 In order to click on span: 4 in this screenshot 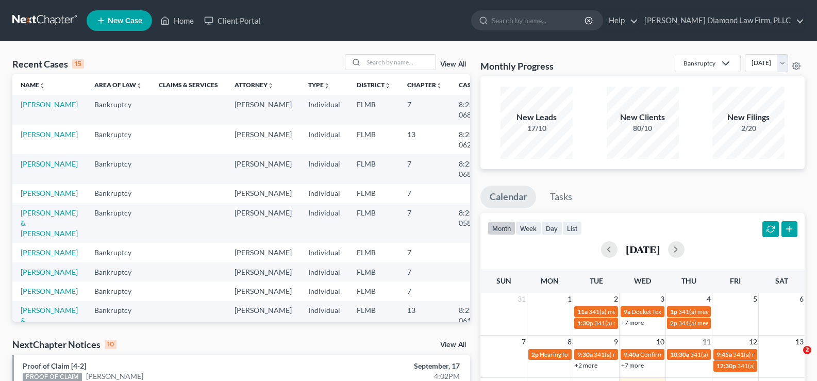, I will do `click(709, 299)`.